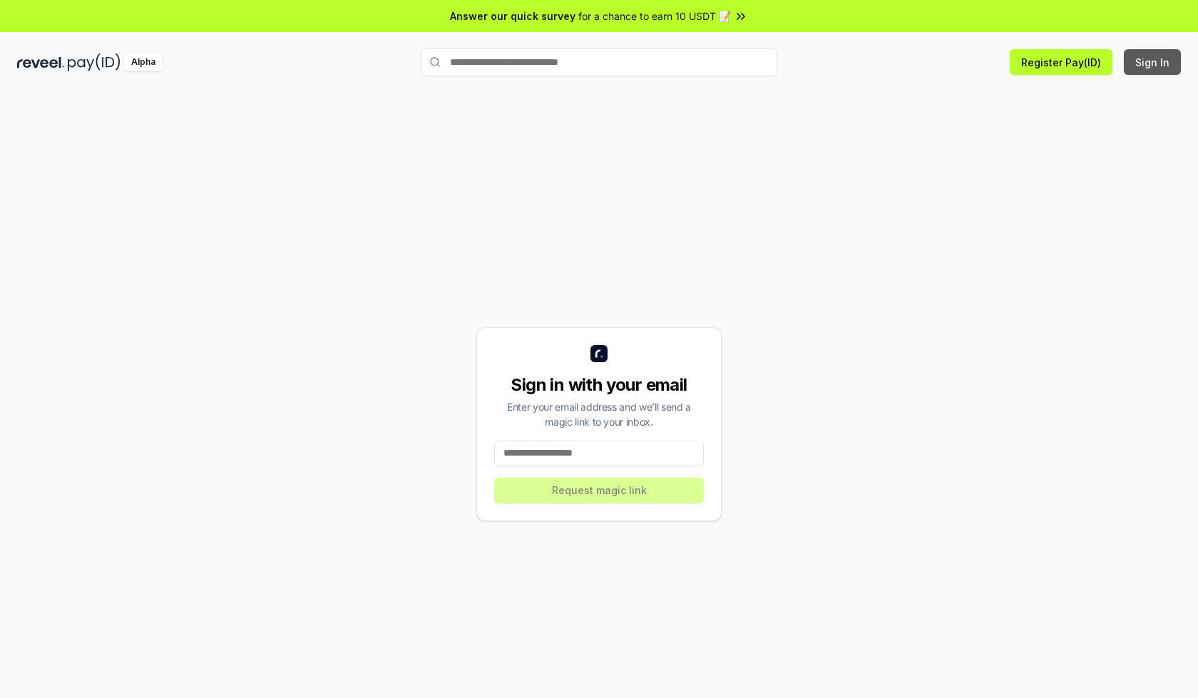 This screenshot has width=1198, height=698. I want to click on img: reveel_dark, so click(41, 62).